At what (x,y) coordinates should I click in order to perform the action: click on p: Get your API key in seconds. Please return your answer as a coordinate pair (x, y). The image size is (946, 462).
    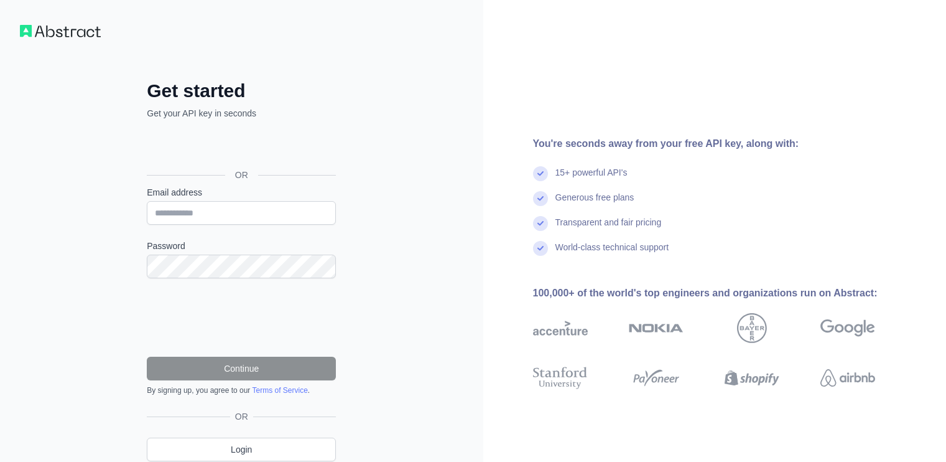
    Looking at the image, I should click on (241, 113).